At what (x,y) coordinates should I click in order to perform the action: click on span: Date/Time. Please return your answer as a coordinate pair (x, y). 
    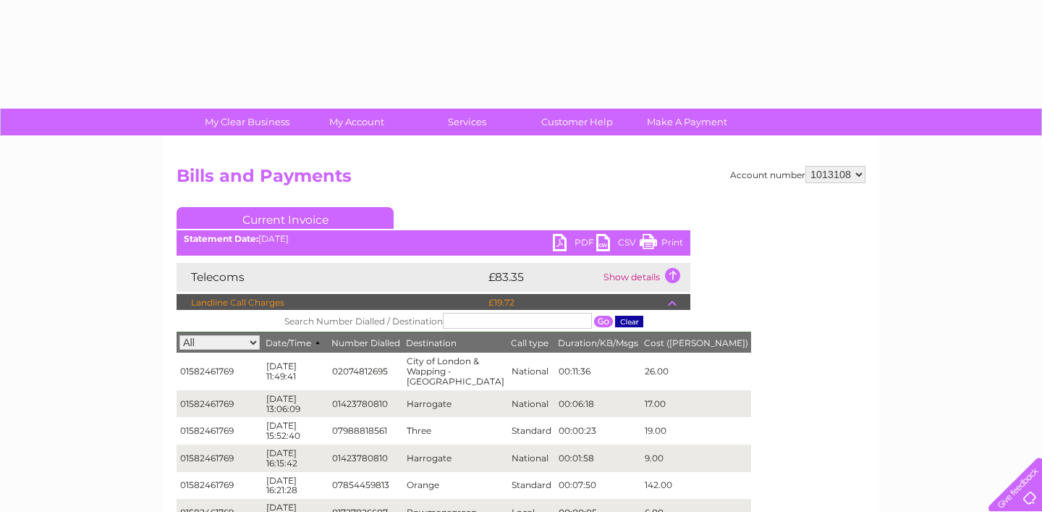
    Looking at the image, I should click on (295, 342).